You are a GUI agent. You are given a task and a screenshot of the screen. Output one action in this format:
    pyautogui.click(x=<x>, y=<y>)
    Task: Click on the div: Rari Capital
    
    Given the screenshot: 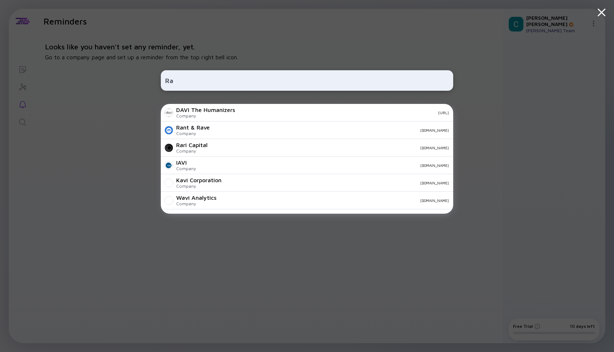 What is the action you would take?
    pyautogui.click(x=192, y=145)
    